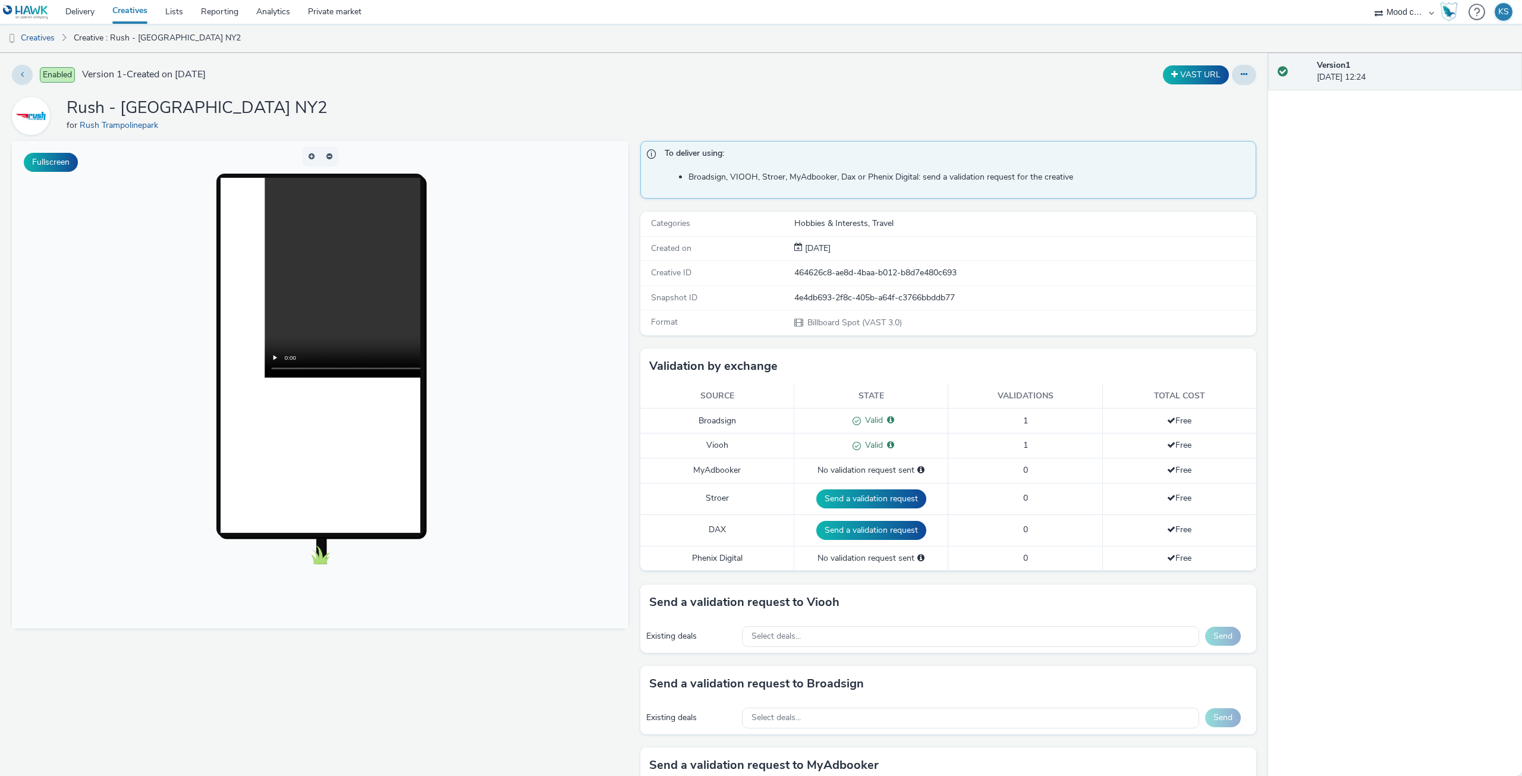 This screenshot has height=776, width=1522. I want to click on div: KS, so click(1503, 12).